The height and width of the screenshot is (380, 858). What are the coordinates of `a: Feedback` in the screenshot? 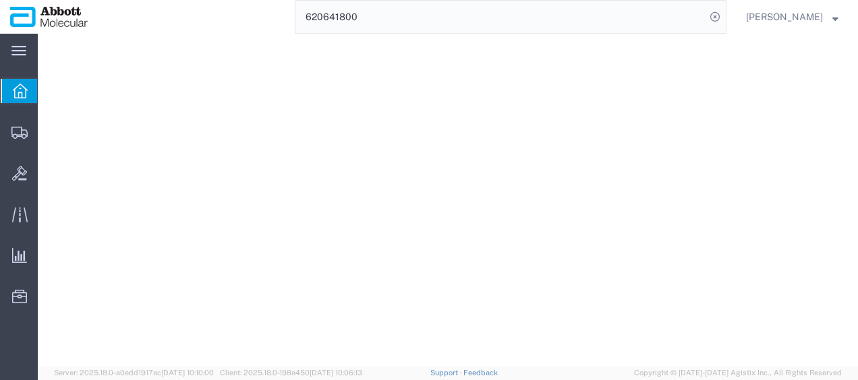 It's located at (480, 373).